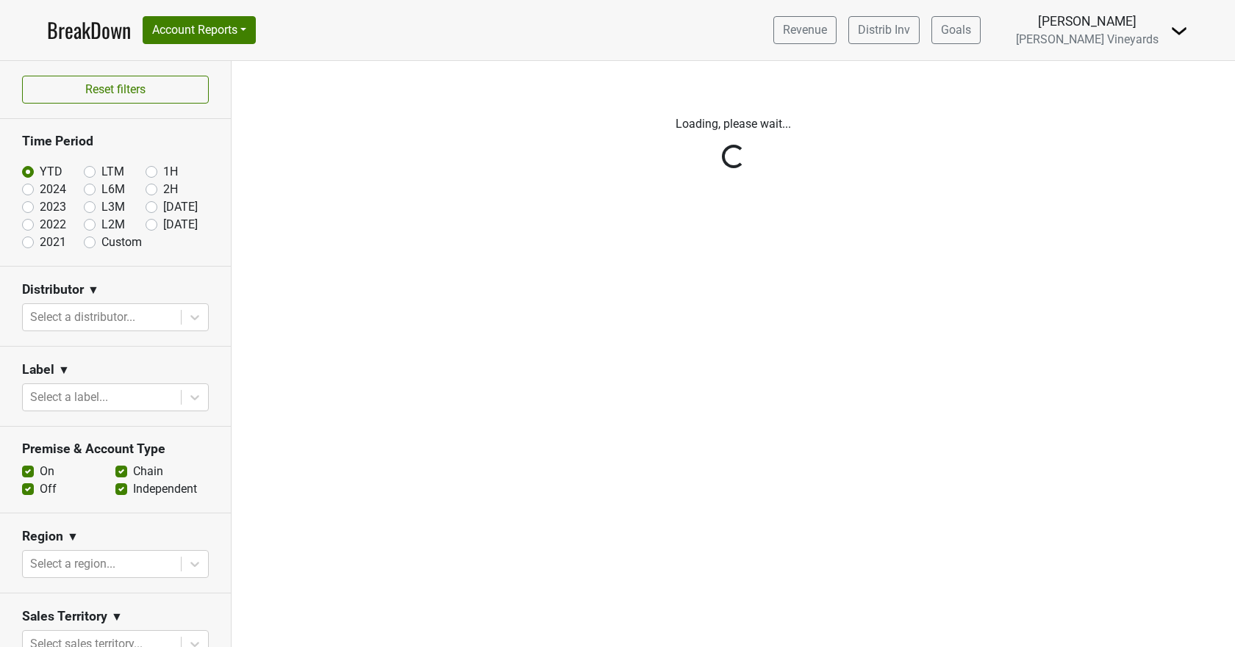 The width and height of the screenshot is (1235, 647). What do you see at coordinates (1179, 31) in the screenshot?
I see `img: Dropdown Menu` at bounding box center [1179, 31].